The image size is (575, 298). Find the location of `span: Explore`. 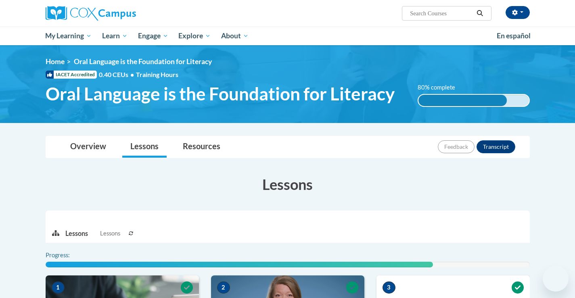

span: Explore is located at coordinates (195, 36).